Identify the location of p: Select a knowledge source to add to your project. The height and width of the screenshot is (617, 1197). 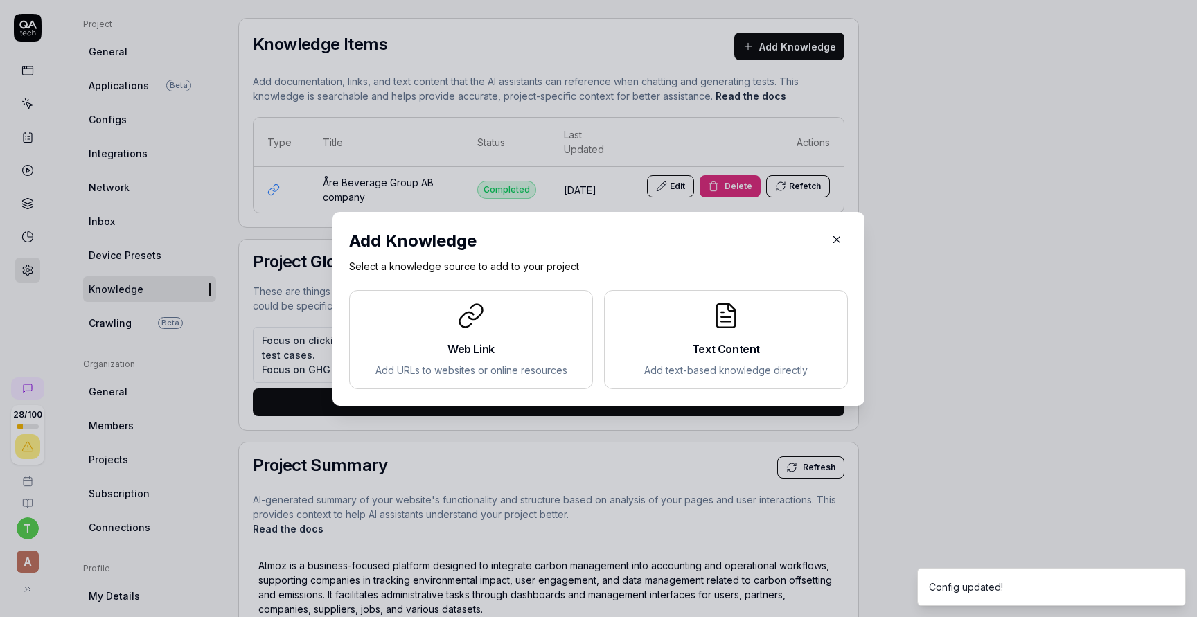
(599, 266).